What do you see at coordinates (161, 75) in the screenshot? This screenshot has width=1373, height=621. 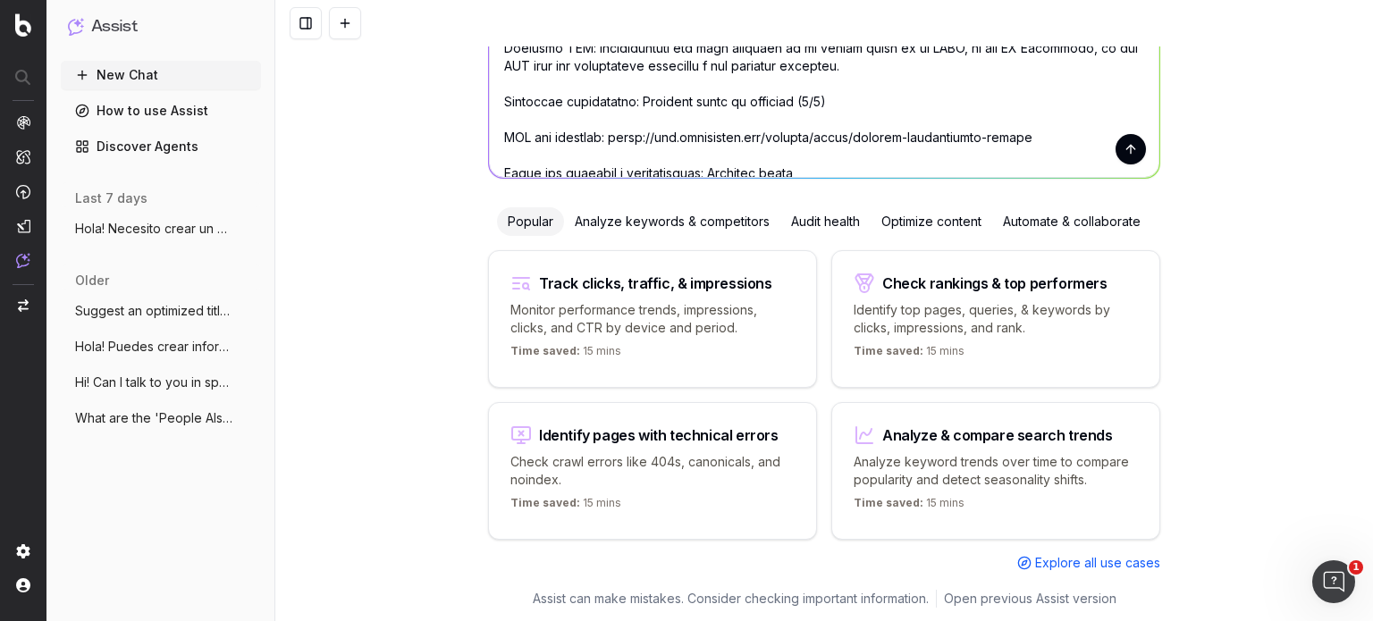 I see `button: New Chat` at bounding box center [161, 75].